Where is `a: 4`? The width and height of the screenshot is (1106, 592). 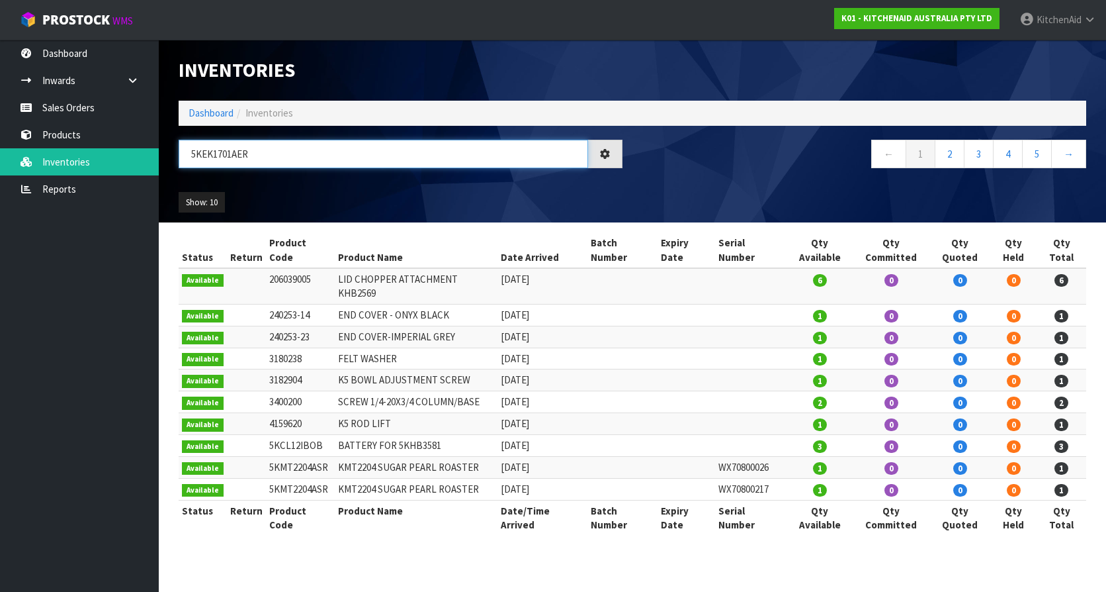 a: 4 is located at coordinates (1008, 154).